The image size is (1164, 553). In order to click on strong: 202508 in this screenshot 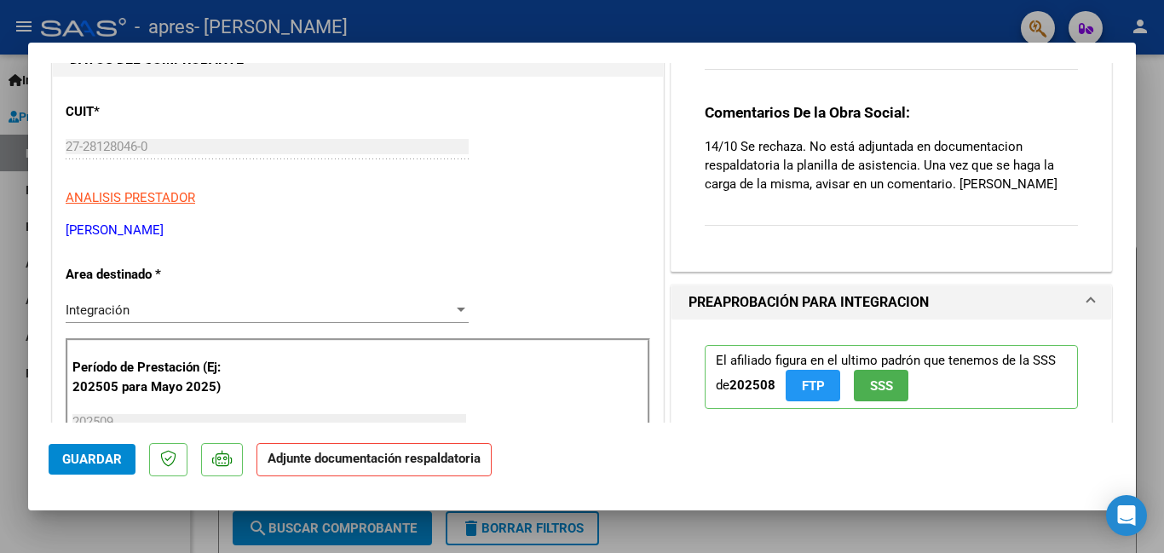, I will do `click(752, 385)`.